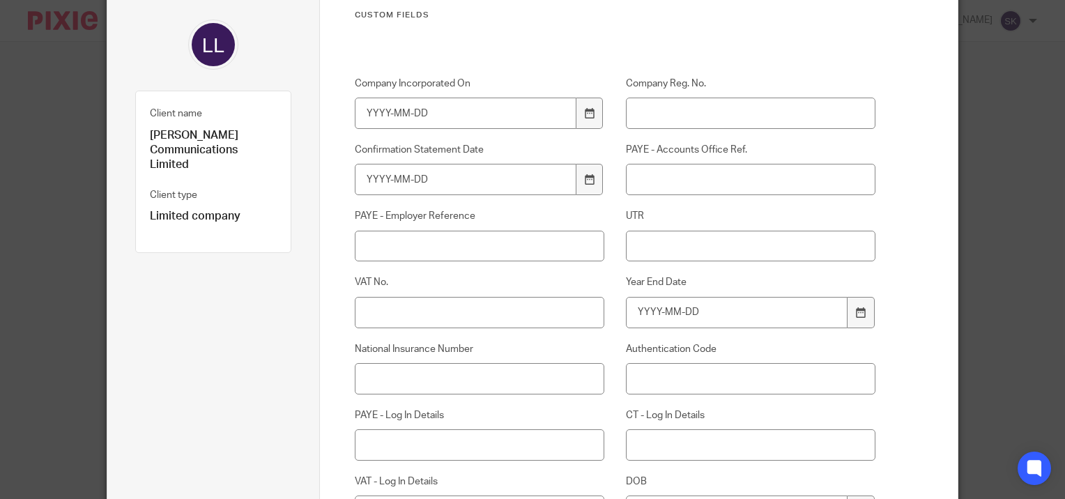  Describe the element at coordinates (480, 482) in the screenshot. I see `label: VAT - Log In Details` at that location.